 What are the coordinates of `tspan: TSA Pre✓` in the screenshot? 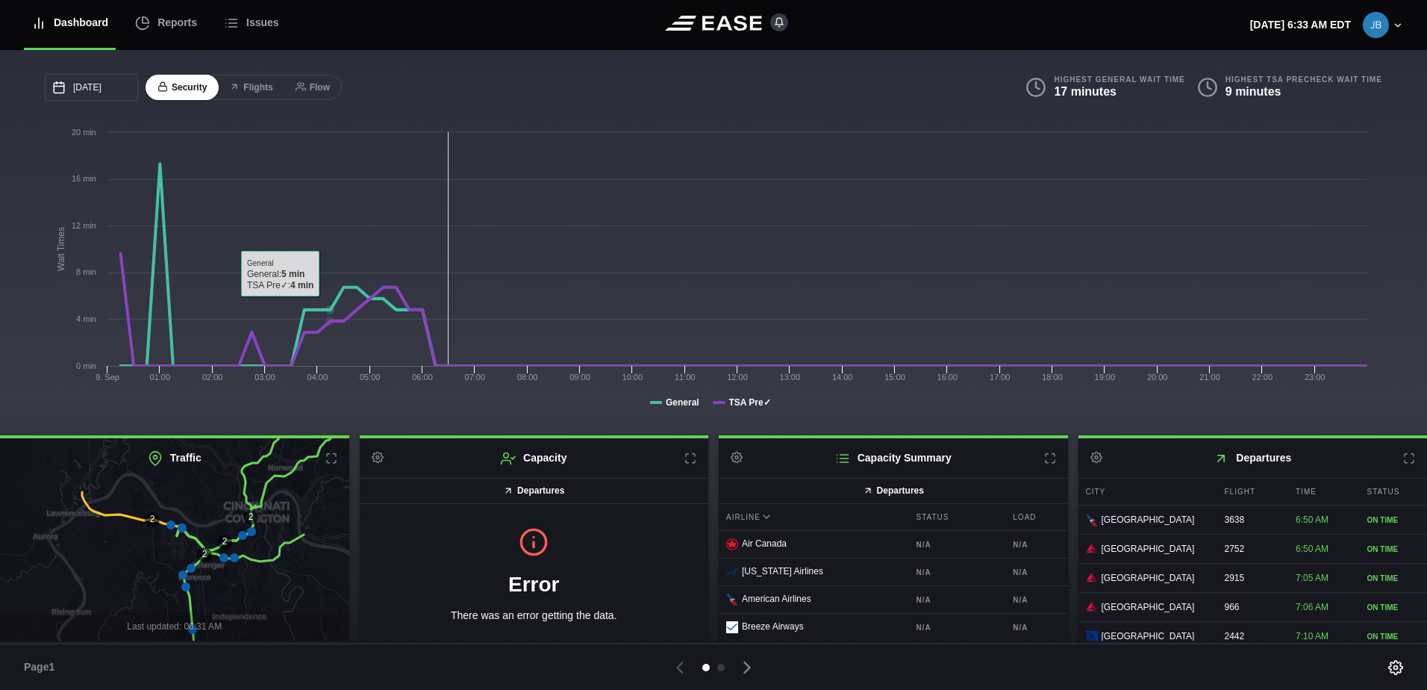 It's located at (749, 402).